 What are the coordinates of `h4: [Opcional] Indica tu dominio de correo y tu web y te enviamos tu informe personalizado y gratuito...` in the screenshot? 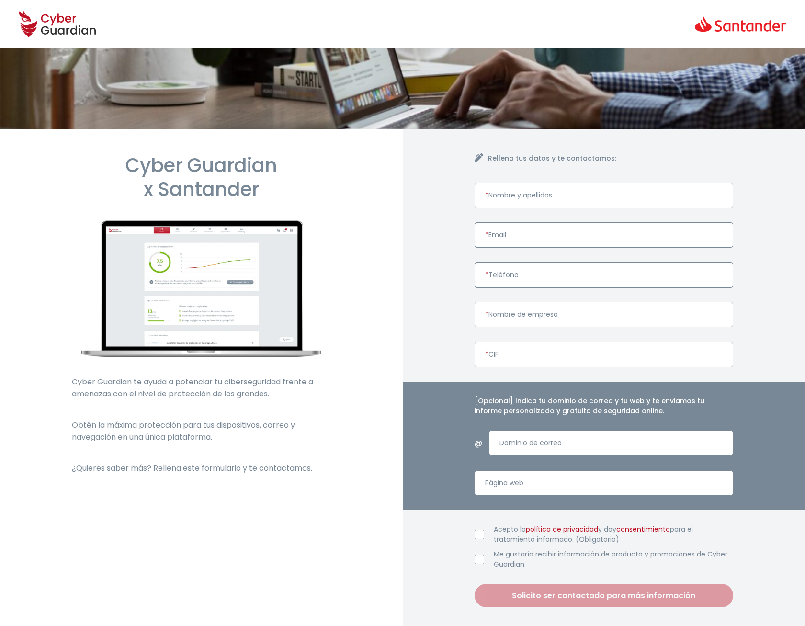 It's located at (604, 406).